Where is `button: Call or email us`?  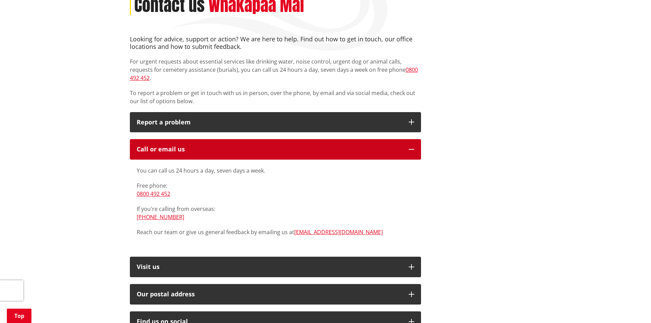 button: Call or email us is located at coordinates (276, 149).